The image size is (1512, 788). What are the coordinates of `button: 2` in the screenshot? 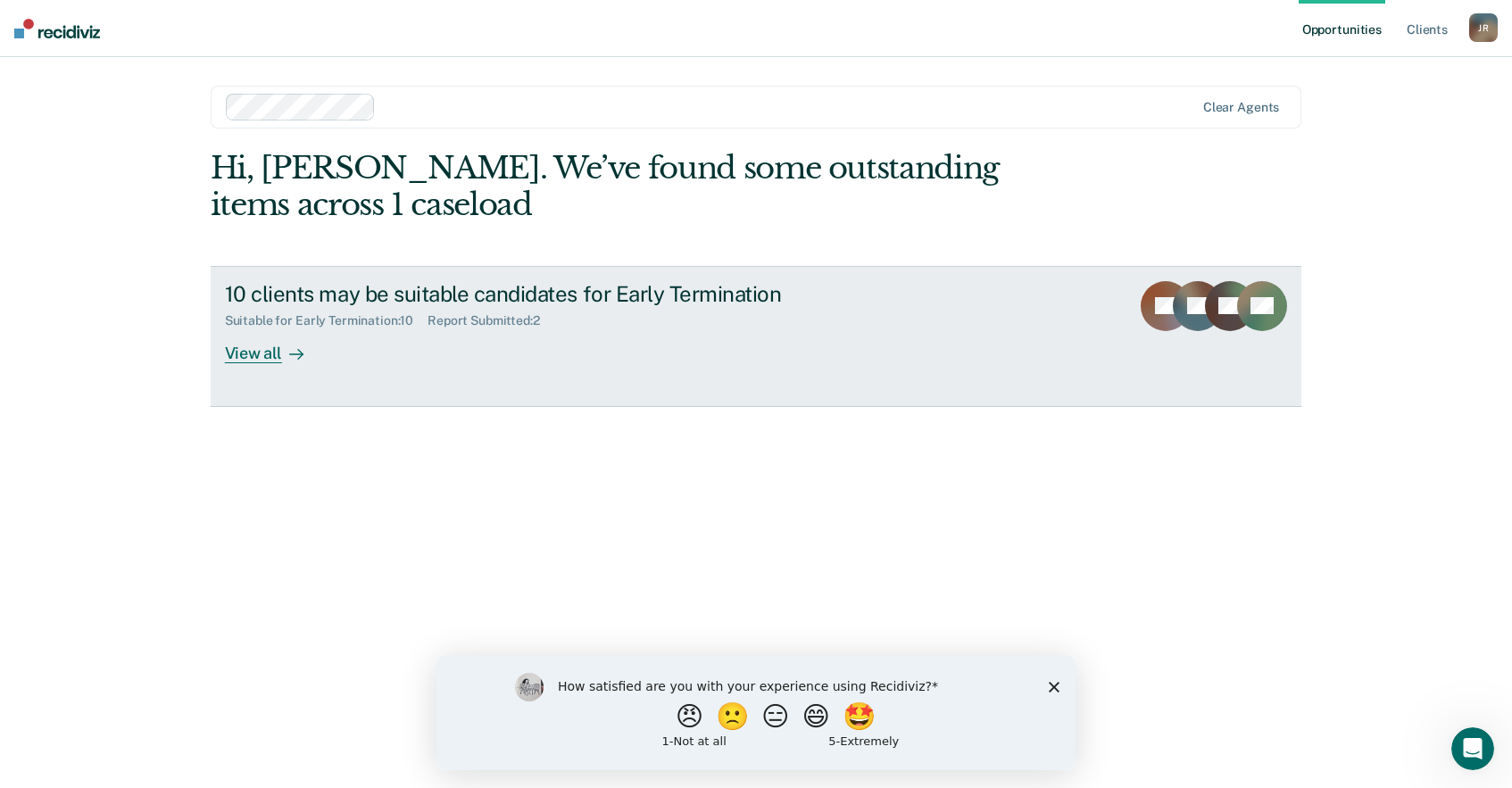 It's located at (297, 62).